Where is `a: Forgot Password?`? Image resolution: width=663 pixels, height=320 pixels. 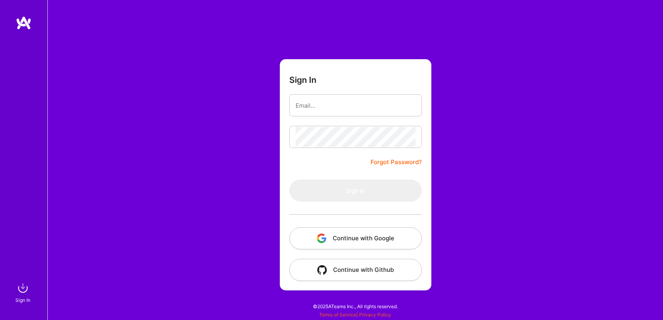 a: Forgot Password? is located at coordinates (396, 162).